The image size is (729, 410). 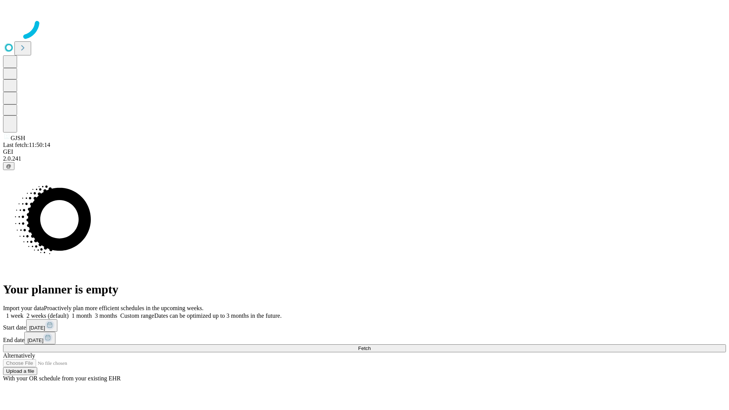 I want to click on span: 1 month, so click(x=82, y=315).